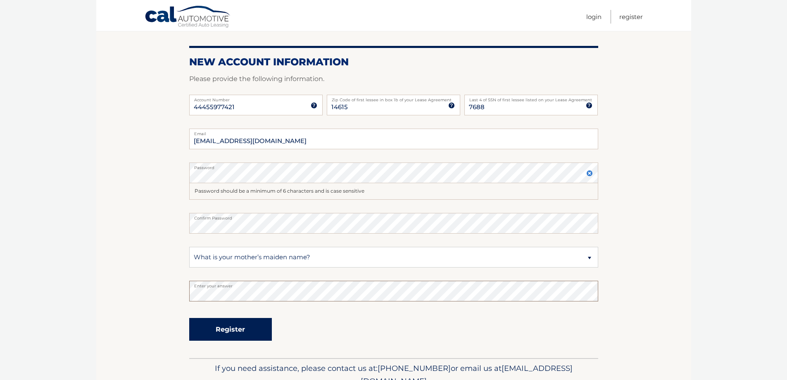 The width and height of the screenshot is (787, 380). I want to click on input: Account Number, so click(256, 105).